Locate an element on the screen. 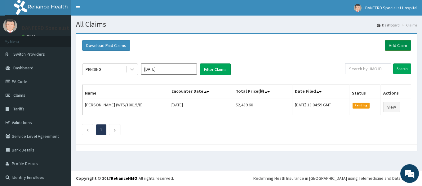  p: DANFERD Specialist Hospital is located at coordinates (56, 28).